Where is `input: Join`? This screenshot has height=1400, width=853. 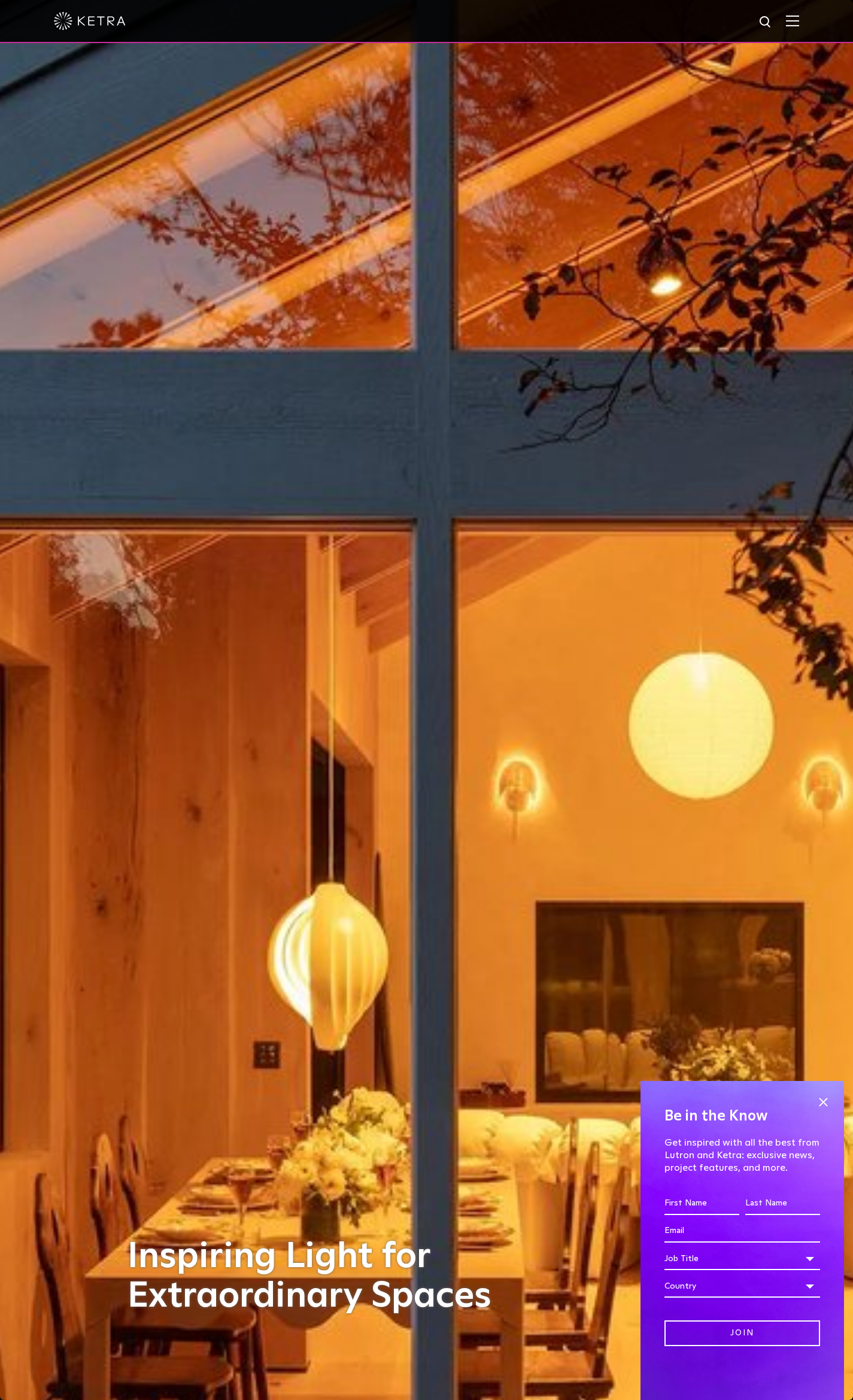
input: Join is located at coordinates (742, 1333).